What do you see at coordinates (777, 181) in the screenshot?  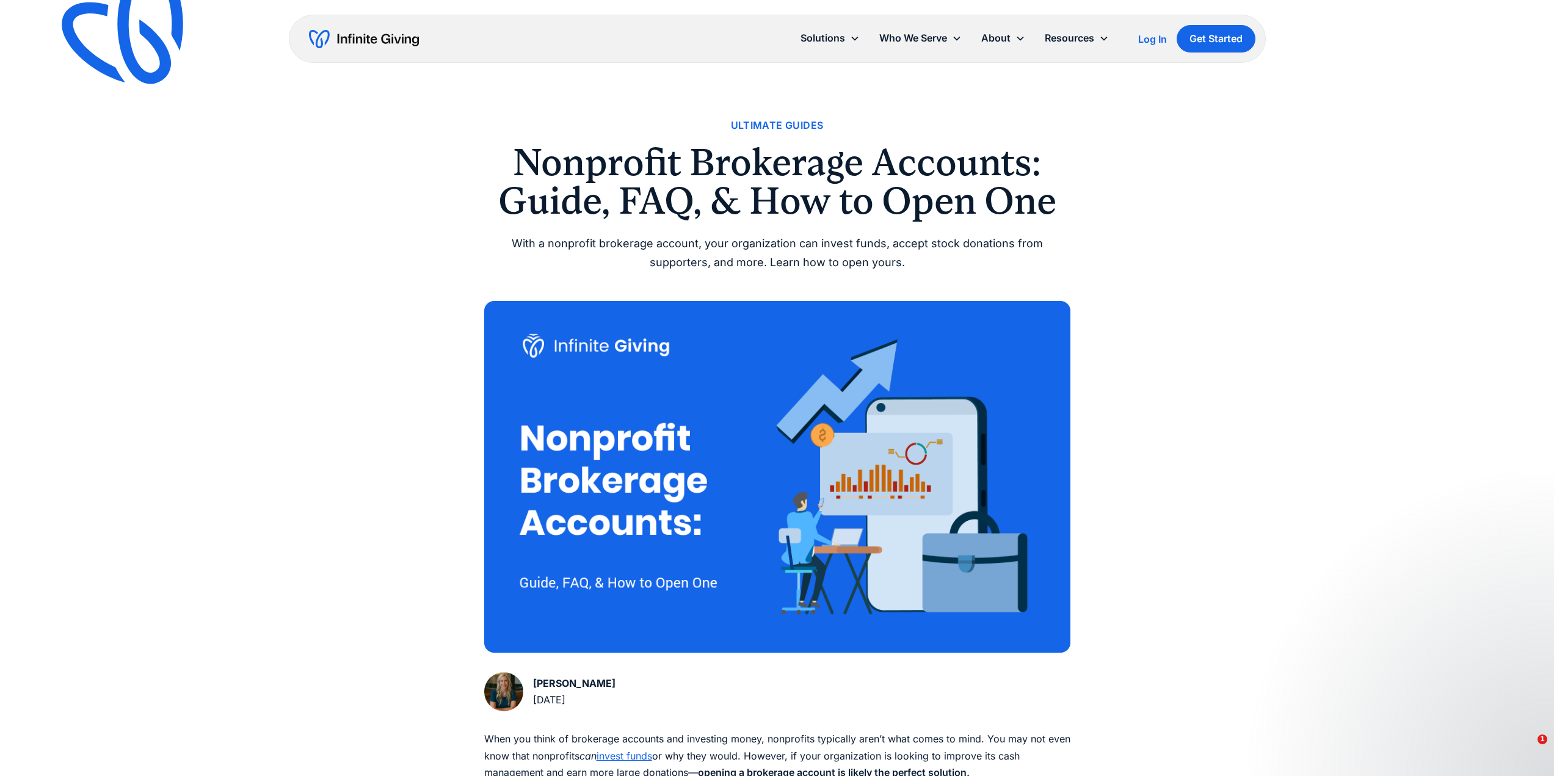 I see `h1: Nonprofit Brokerage Accounts: Guide, FAQ, & How to Open One` at bounding box center [777, 181].